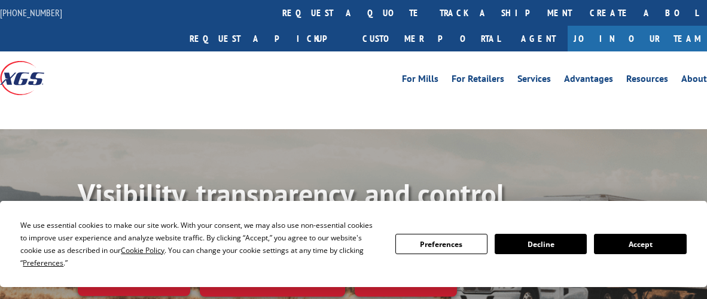  I want to click on a: Services, so click(534, 81).